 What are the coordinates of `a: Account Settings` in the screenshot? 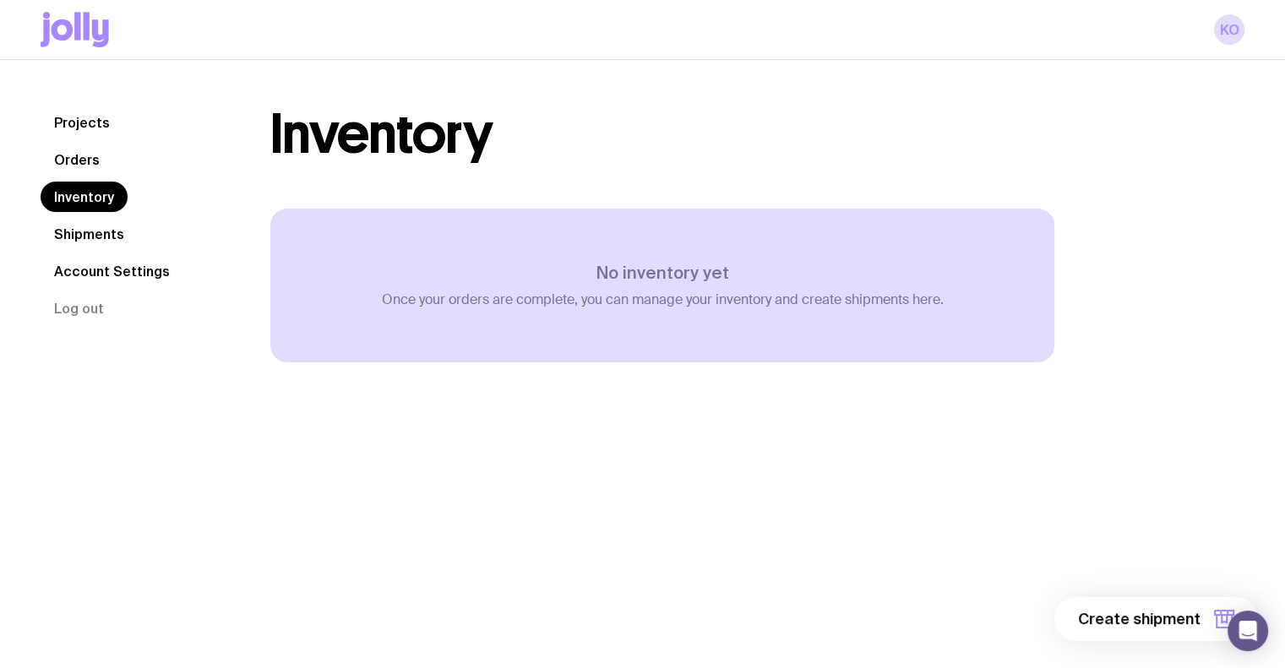 It's located at (112, 271).